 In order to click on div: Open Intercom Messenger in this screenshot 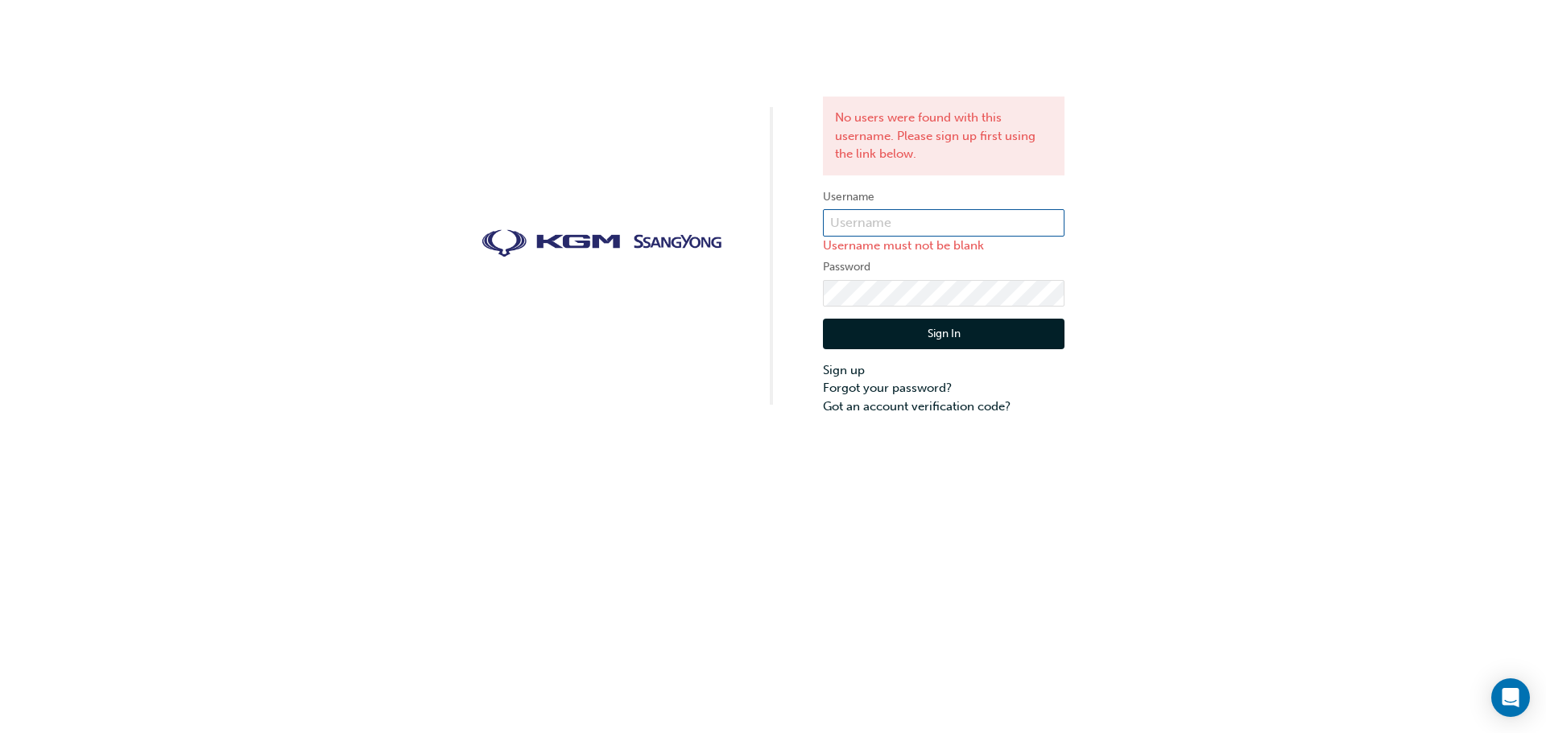, I will do `click(1510, 698)`.